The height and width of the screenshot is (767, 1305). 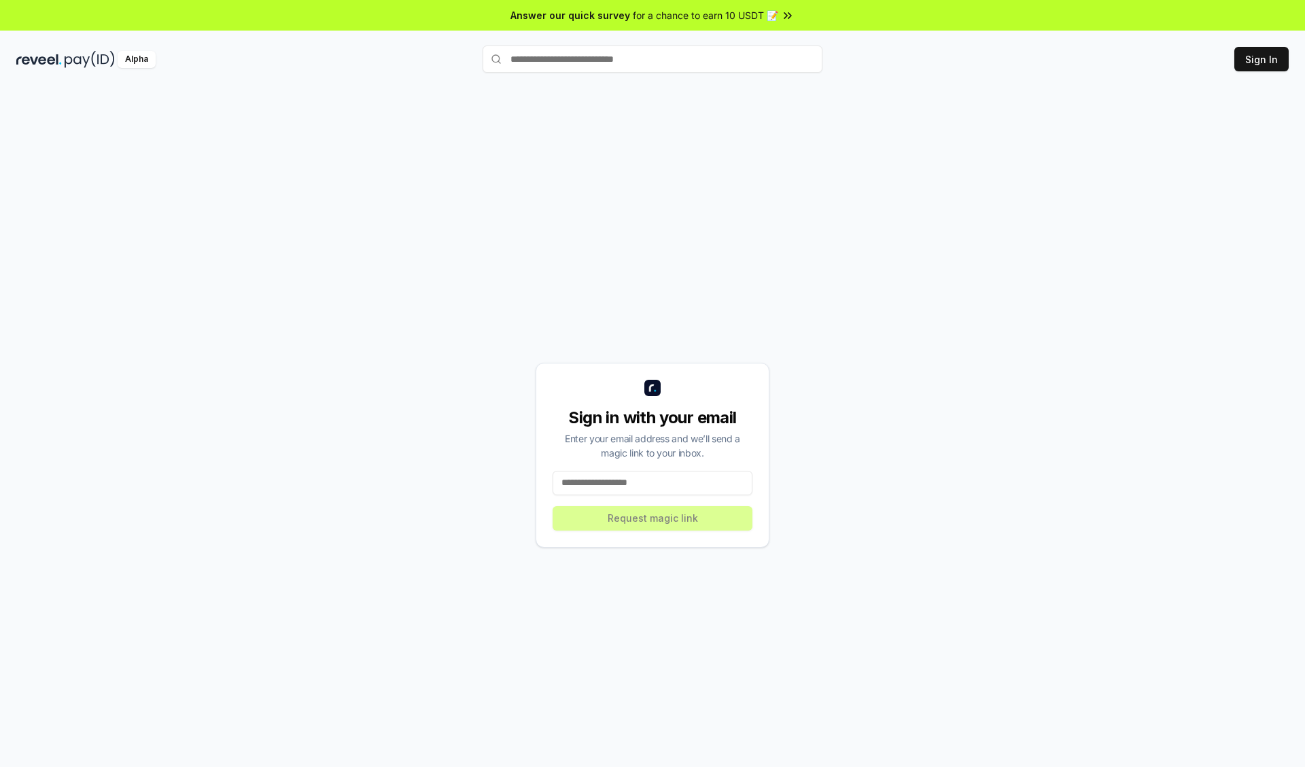 I want to click on div: Enter your email address and we’ll send a magic link to your inbox., so click(x=652, y=446).